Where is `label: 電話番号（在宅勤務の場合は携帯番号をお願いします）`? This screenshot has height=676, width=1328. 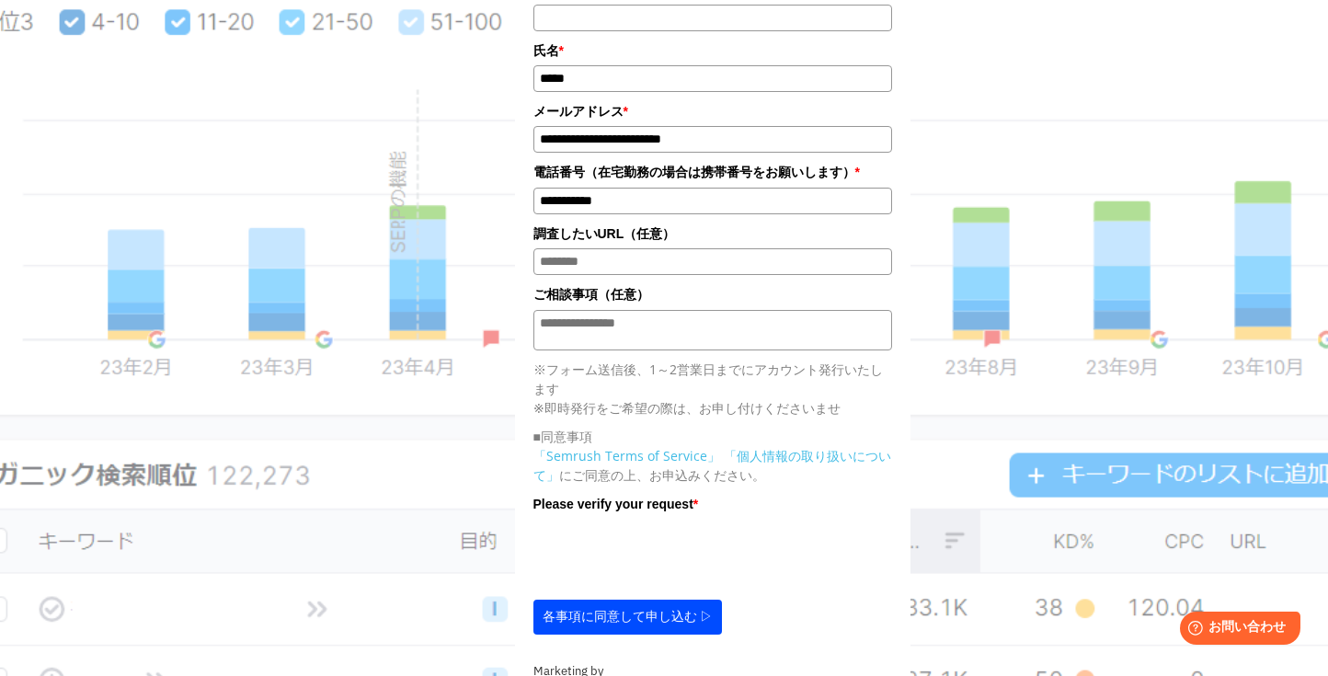 label: 電話番号（在宅勤務の場合は携帯番号をお願いします） is located at coordinates (713, 172).